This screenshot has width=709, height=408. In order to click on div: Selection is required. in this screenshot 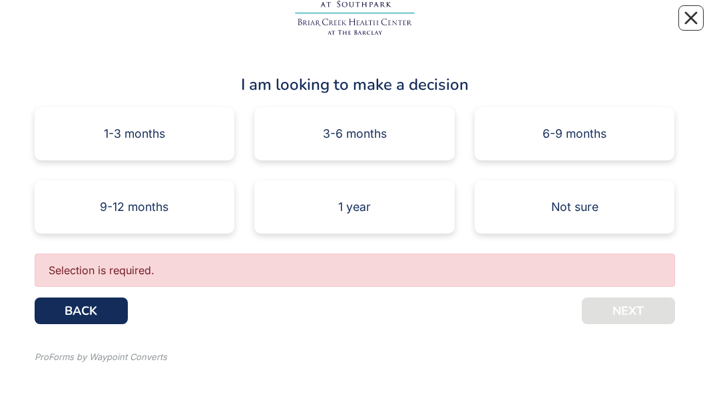, I will do `click(355, 270)`.